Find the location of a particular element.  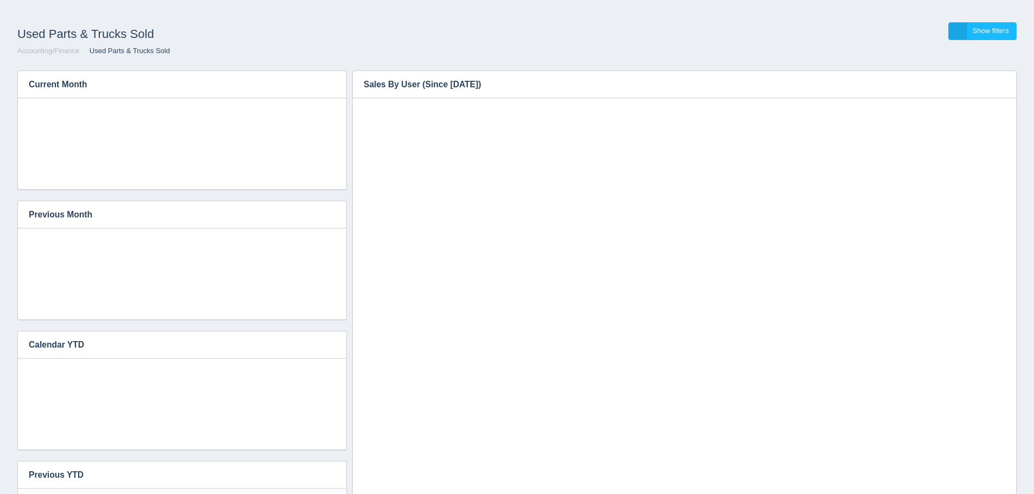

h3: Current Month is located at coordinates (174, 85).